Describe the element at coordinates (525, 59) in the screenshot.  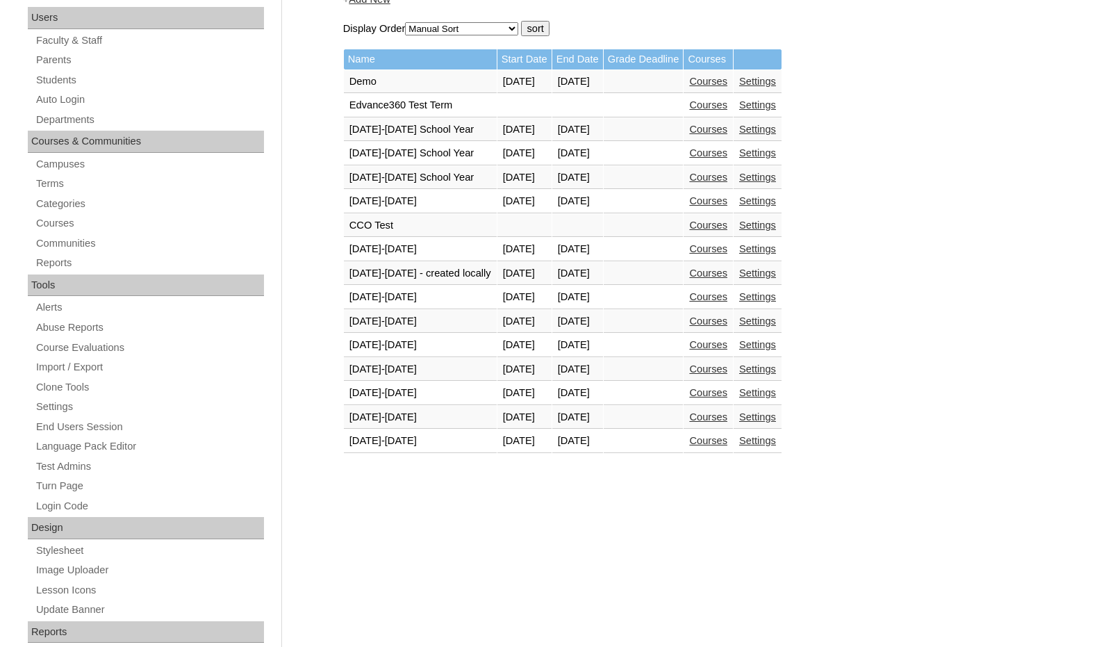
I see `td: Start Date` at that location.